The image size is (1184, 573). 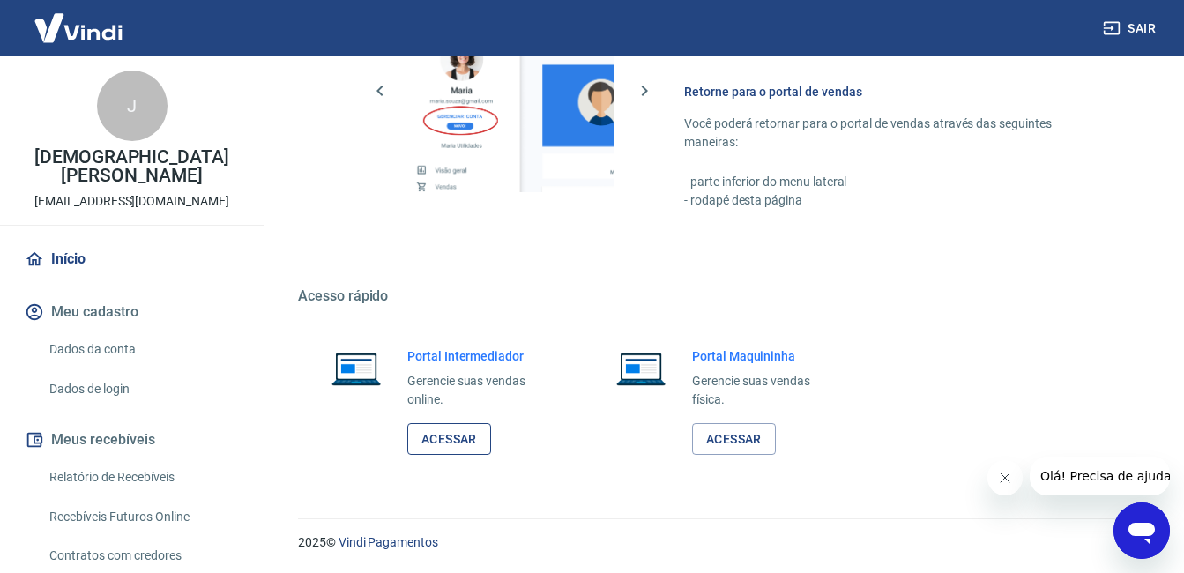 What do you see at coordinates (142, 349) in the screenshot?
I see `a: Dados da conta` at bounding box center [142, 349].